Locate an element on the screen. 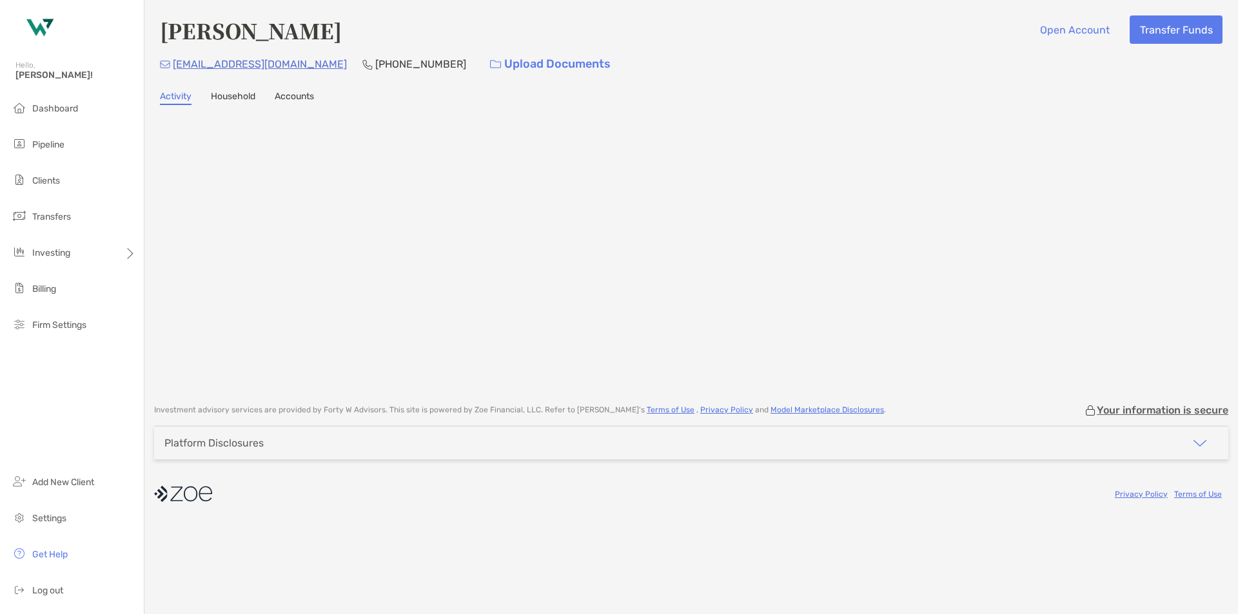 Image resolution: width=1238 pixels, height=614 pixels. img: transfers icon is located at coordinates (19, 216).